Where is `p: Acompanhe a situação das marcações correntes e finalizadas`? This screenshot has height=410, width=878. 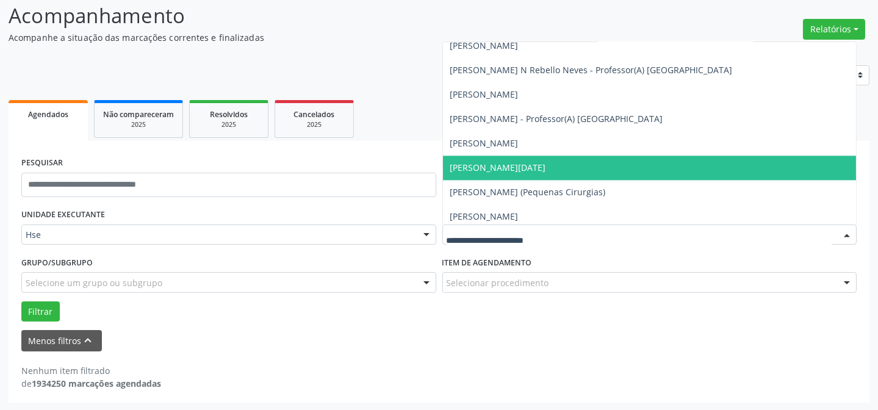
p: Acompanhe a situação das marcações correntes e finalizadas is located at coordinates (310, 37).